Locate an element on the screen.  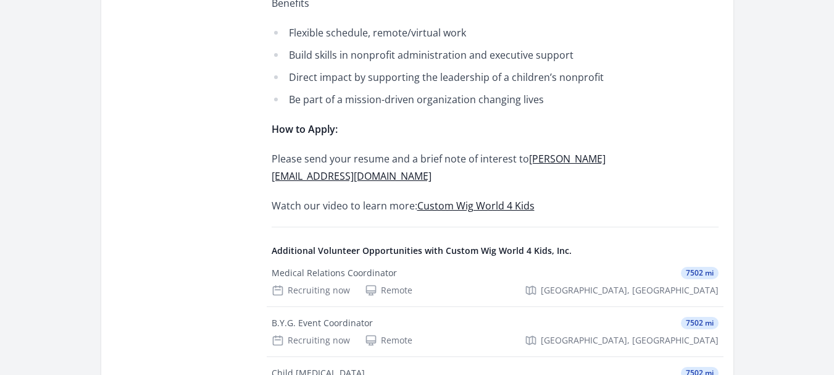
div: B.Y.G. Event Coordinator is located at coordinates (322, 323).